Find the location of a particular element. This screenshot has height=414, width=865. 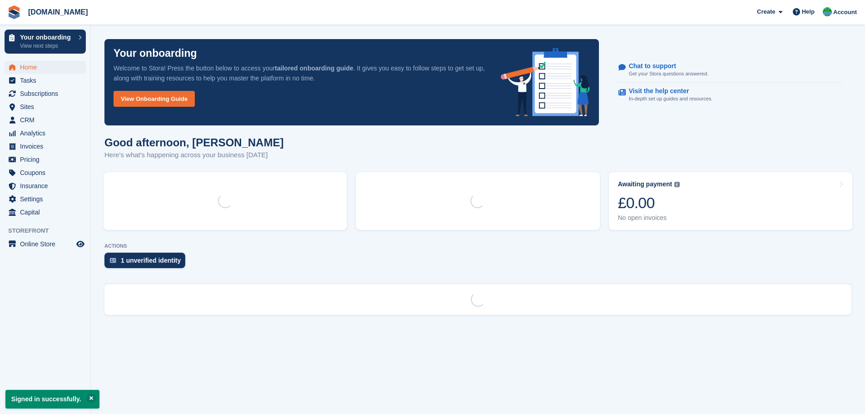

img: Mark Bignell is located at coordinates (827, 12).